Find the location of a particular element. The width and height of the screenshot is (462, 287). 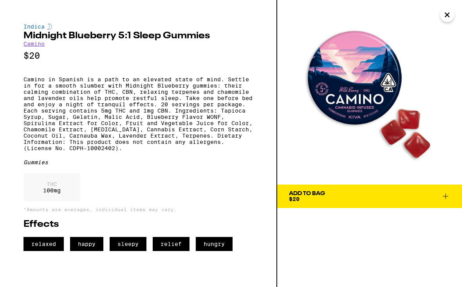

img: indicaColor.svg is located at coordinates (50, 27).